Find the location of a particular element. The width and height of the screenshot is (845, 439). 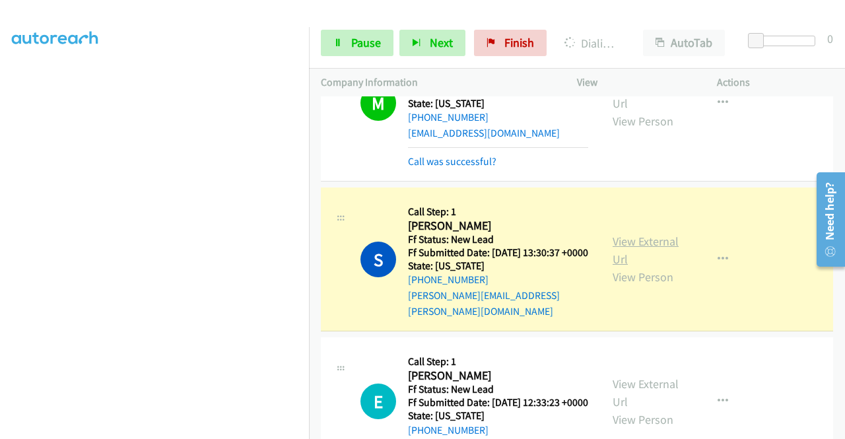

p: Company Information is located at coordinates (437, 83).